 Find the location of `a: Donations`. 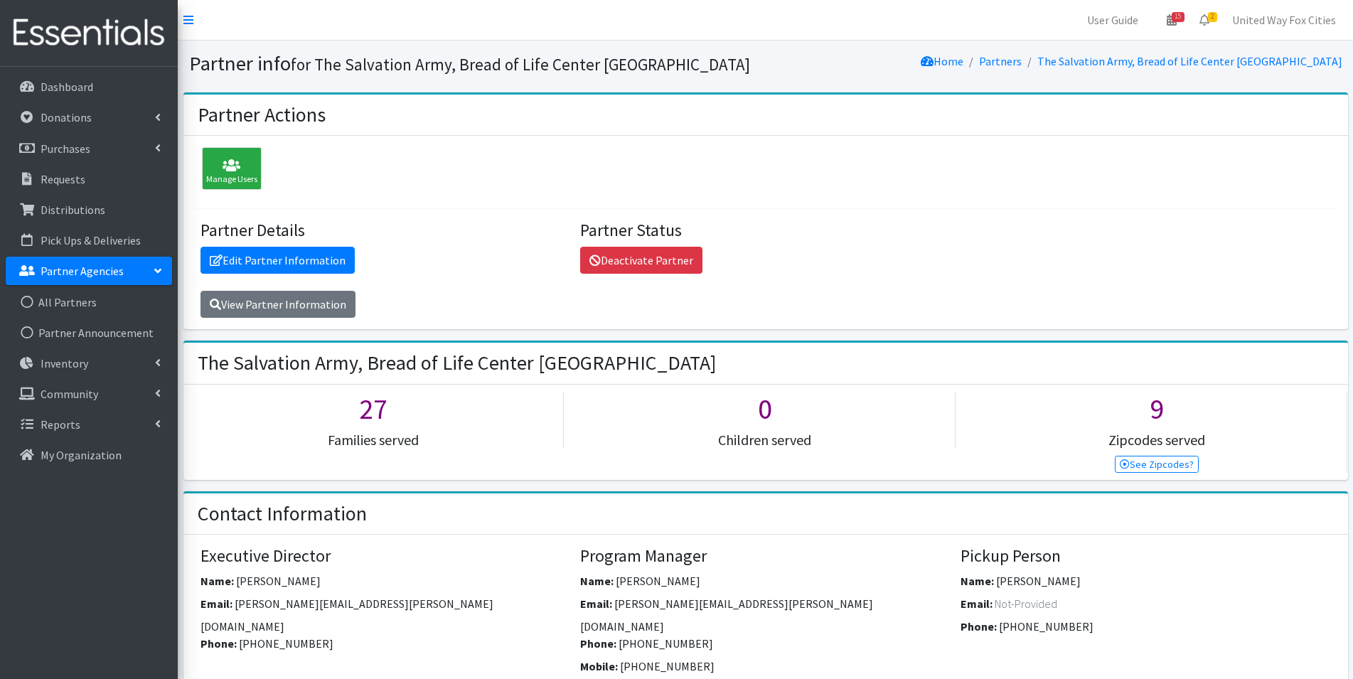

a: Donations is located at coordinates (89, 117).